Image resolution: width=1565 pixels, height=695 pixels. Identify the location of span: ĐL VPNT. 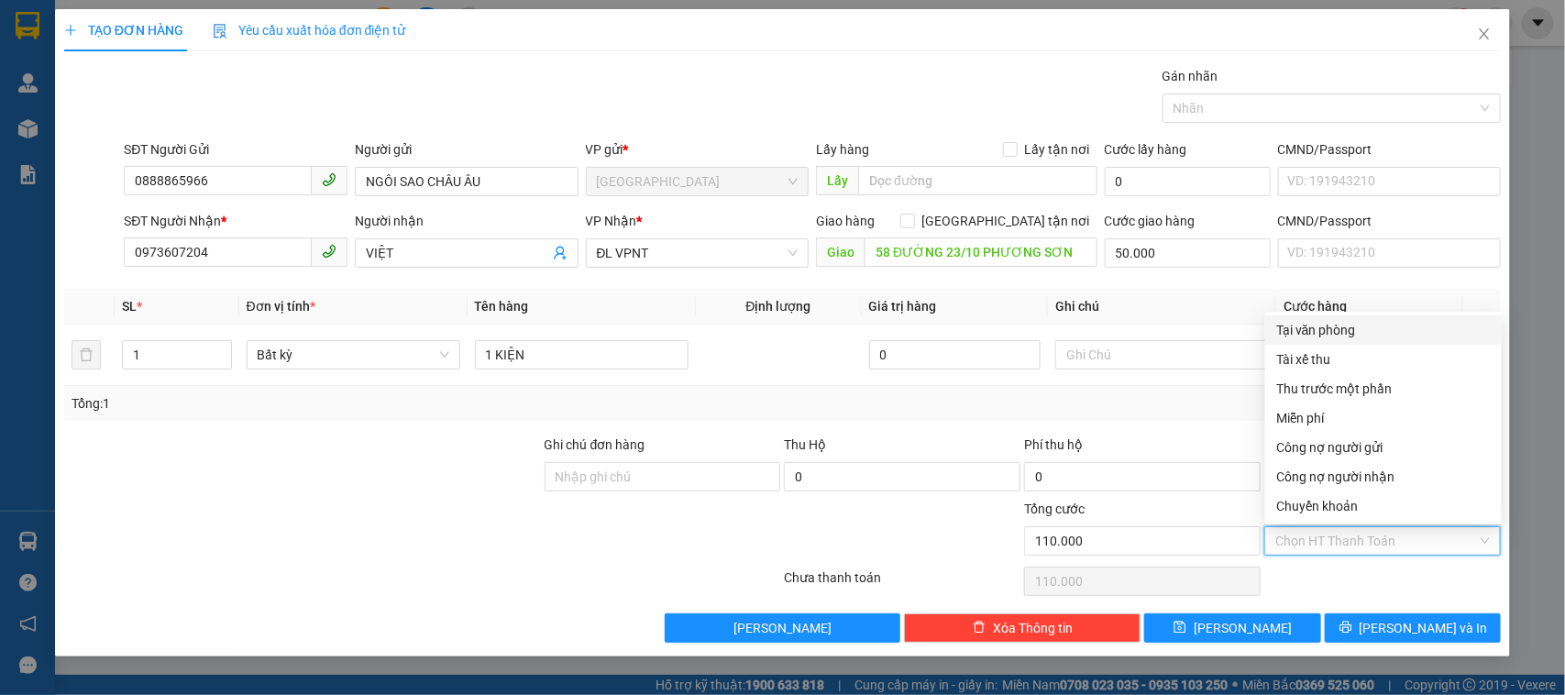
(698, 253).